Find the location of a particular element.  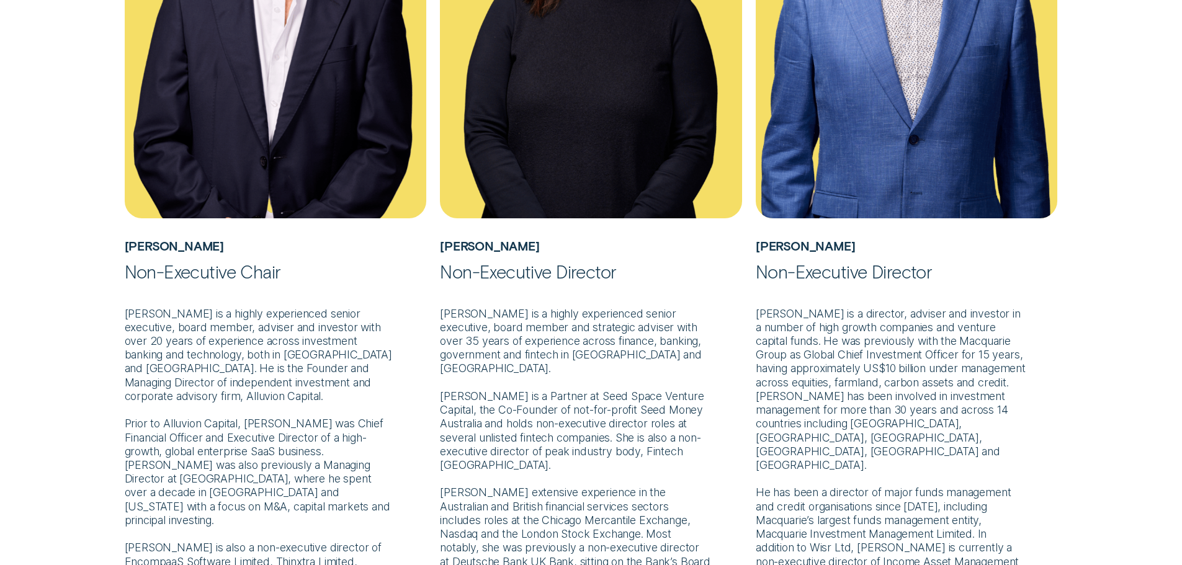

h5: Craig Swanger is located at coordinates (907, 240).